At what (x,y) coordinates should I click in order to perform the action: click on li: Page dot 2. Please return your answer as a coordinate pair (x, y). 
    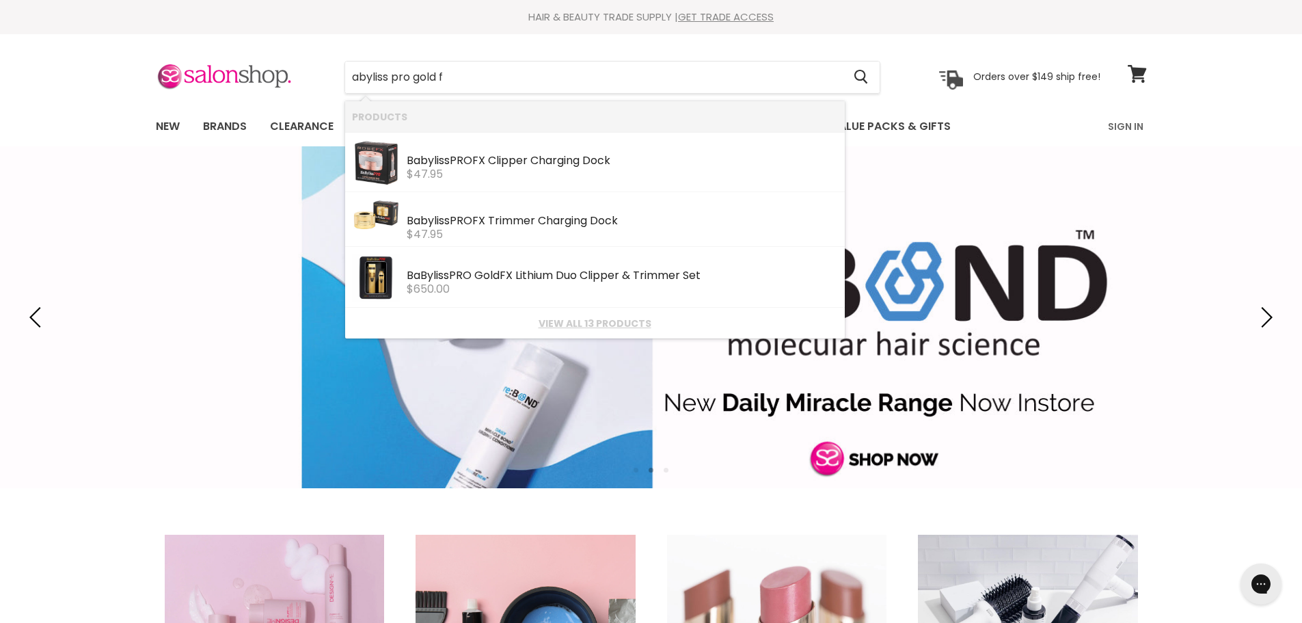
    Looking at the image, I should click on (651, 470).